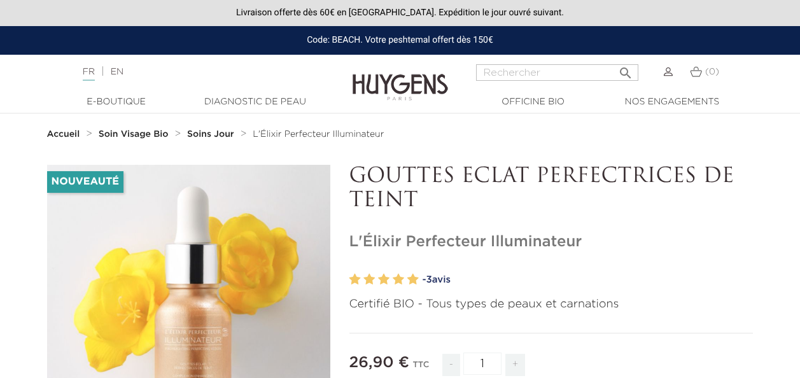 Image resolution: width=800 pixels, height=378 pixels. What do you see at coordinates (379, 363) in the screenshot?
I see `span: 26,90 €` at bounding box center [379, 363].